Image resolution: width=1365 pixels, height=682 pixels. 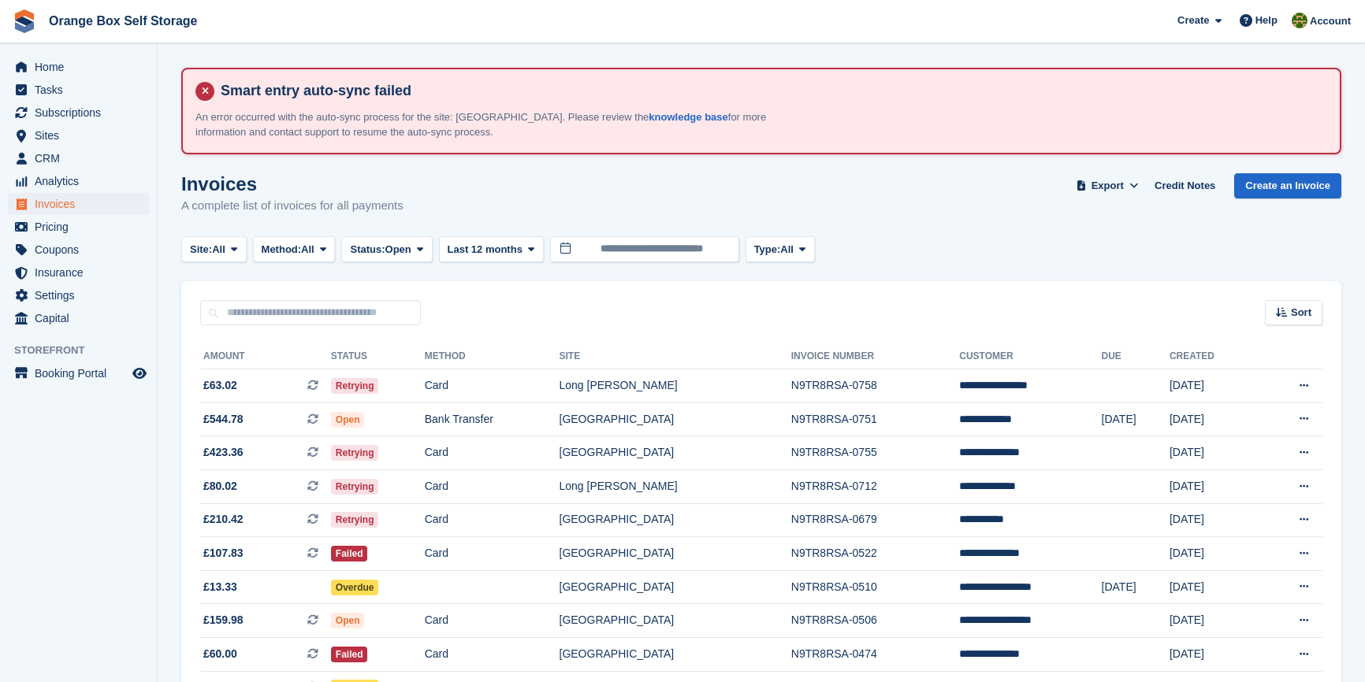 I want to click on button: Method: All, so click(x=294, y=249).